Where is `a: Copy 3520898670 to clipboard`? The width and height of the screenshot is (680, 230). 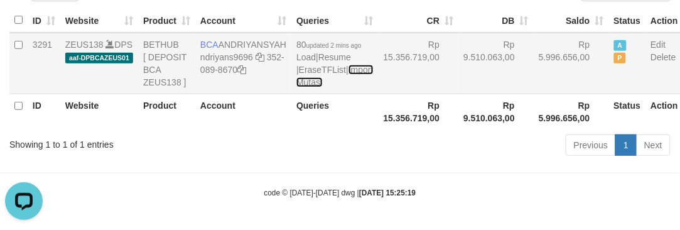 a: Copy 3520898670 to clipboard is located at coordinates (242, 70).